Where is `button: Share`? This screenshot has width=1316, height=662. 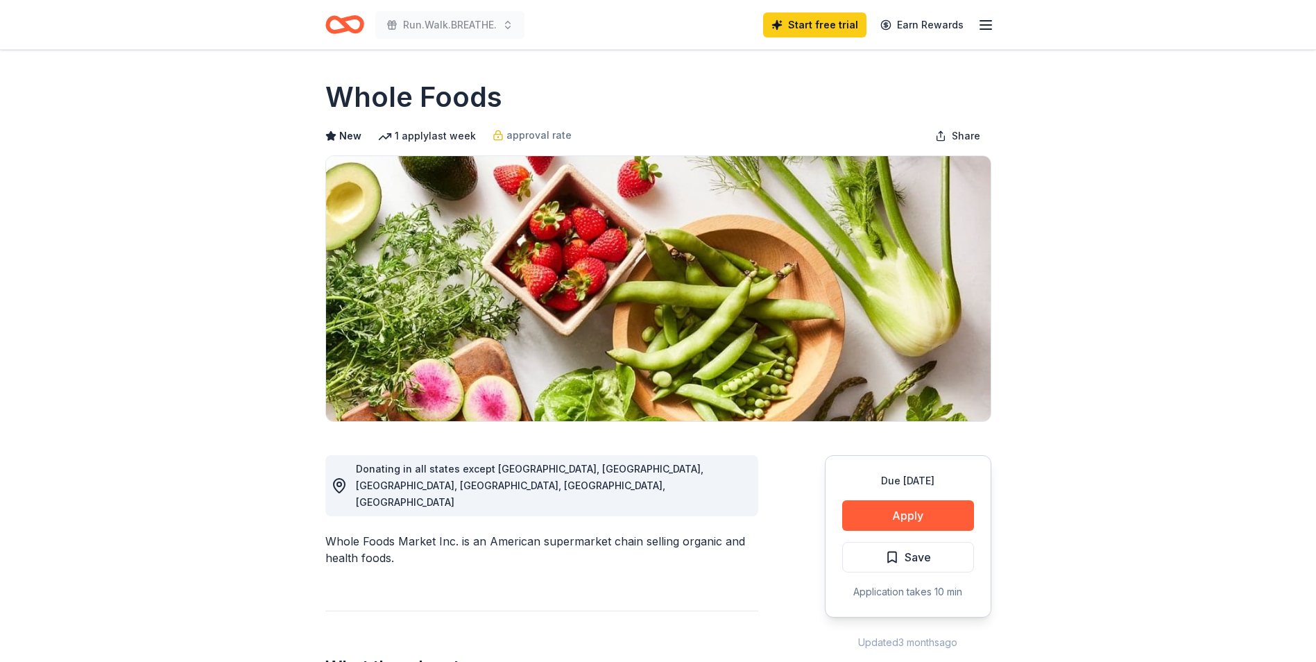
button: Share is located at coordinates (958, 136).